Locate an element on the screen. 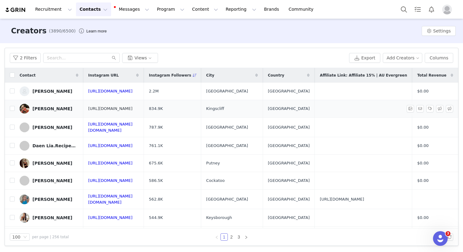  span: 834.9K is located at coordinates (156, 109).